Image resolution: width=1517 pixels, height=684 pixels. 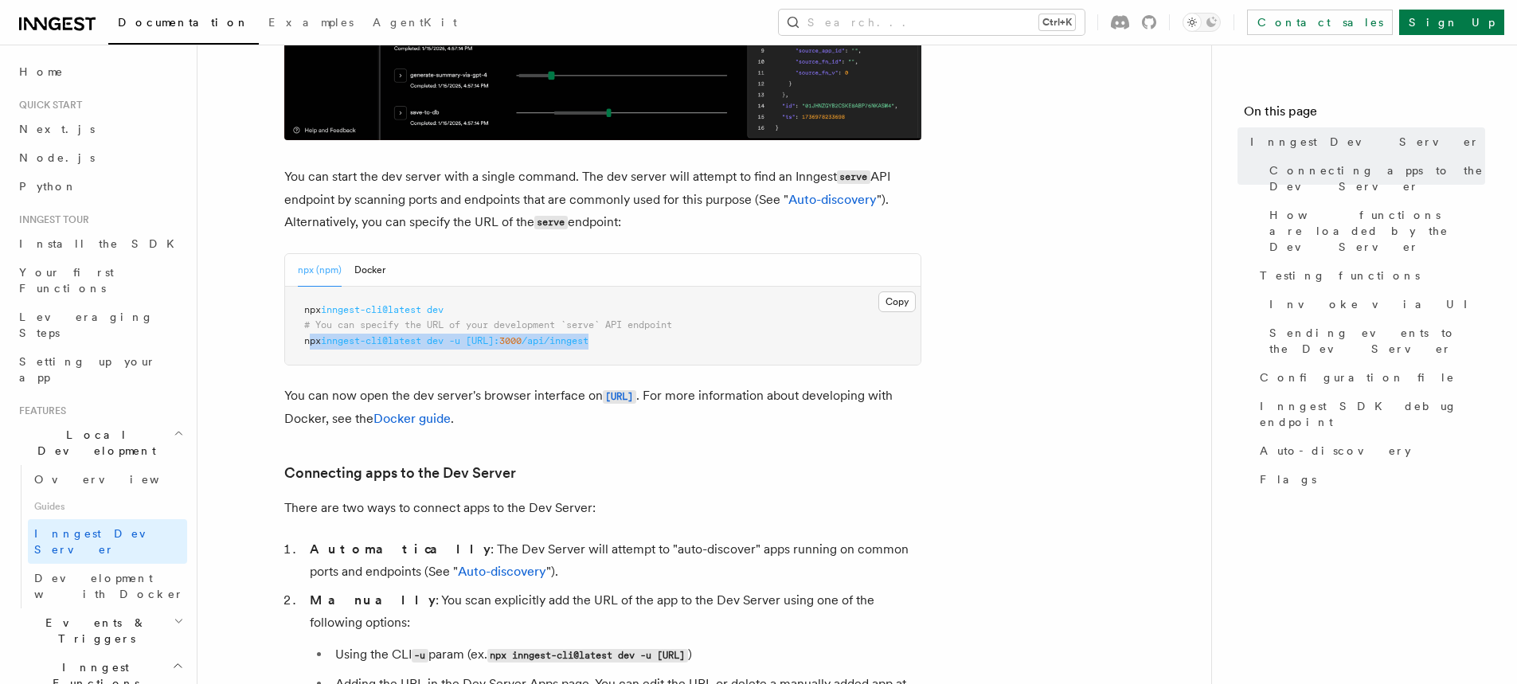 What do you see at coordinates (319, 270) in the screenshot?
I see `button: npx (npm)` at bounding box center [319, 270].